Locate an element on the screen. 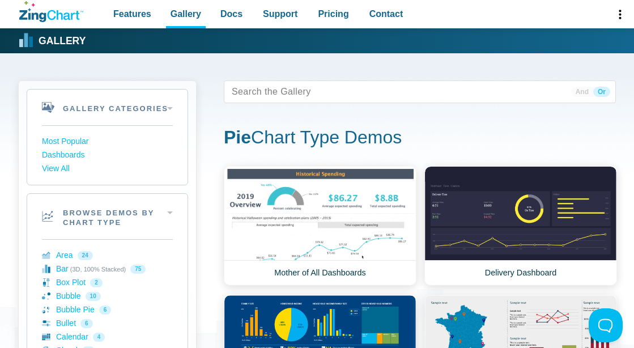 Image resolution: width=634 pixels, height=348 pixels. span: Or is located at coordinates (602, 92).